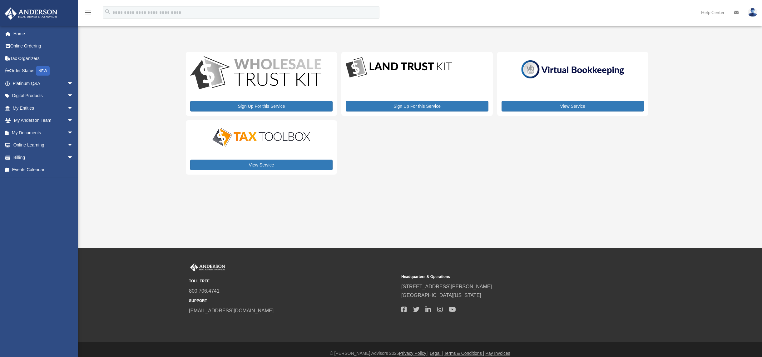 This screenshot has width=762, height=357. What do you see at coordinates (204, 291) in the screenshot?
I see `a: 800.706.4741` at bounding box center [204, 291].